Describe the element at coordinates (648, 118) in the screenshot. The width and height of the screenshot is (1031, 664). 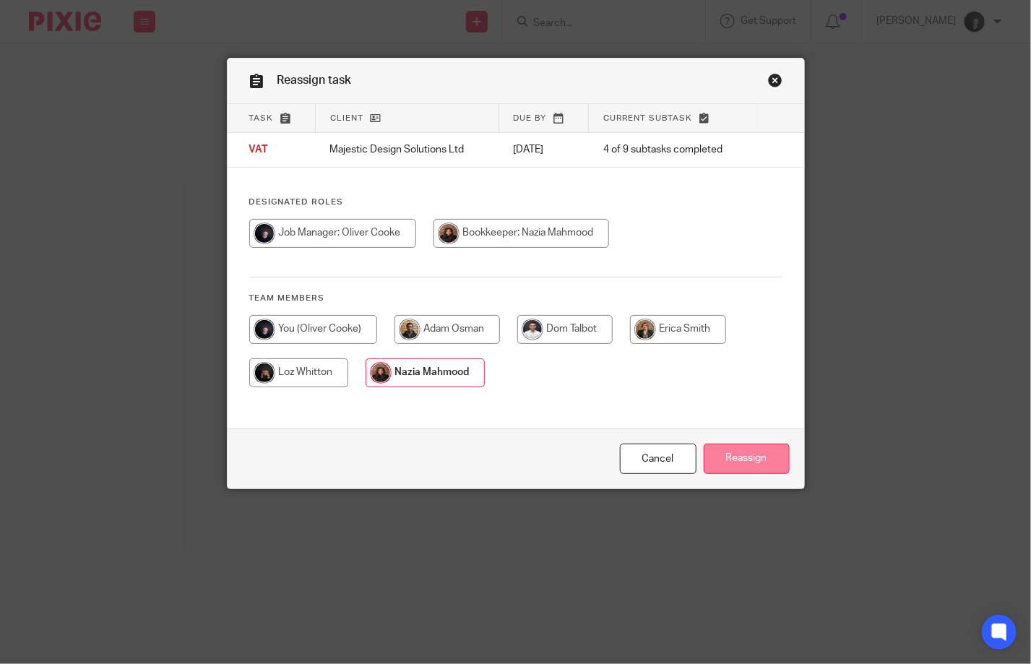
I see `span: Current subtask` at that location.